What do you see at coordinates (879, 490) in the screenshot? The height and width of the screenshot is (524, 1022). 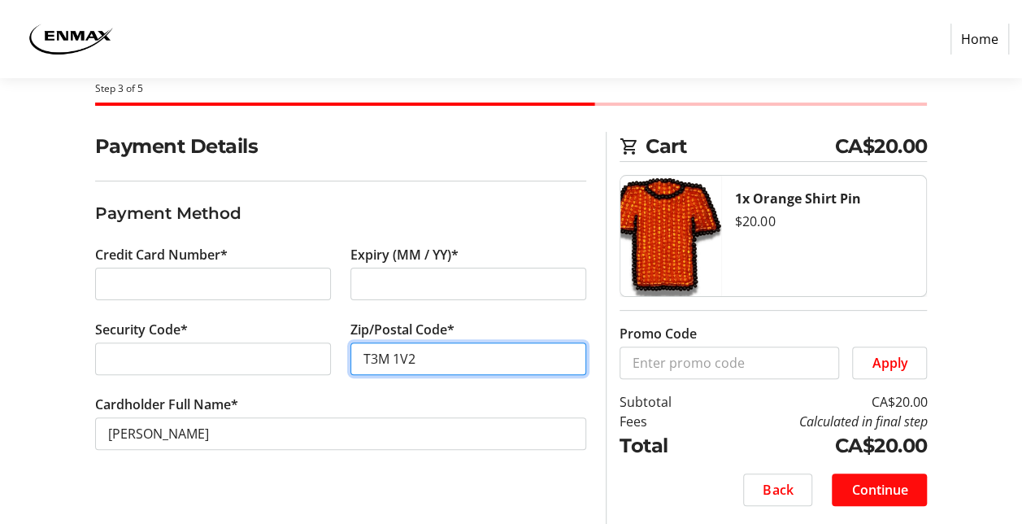 I see `span: Continue` at bounding box center [879, 490].